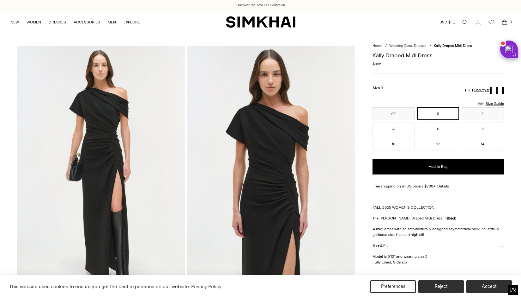 Image resolution: width=521 pixels, height=298 pixels. What do you see at coordinates (439, 259) in the screenshot?
I see `p: Model is 5'10" and wearing size 2 Fully Lined, Side Zip` at bounding box center [439, 259].